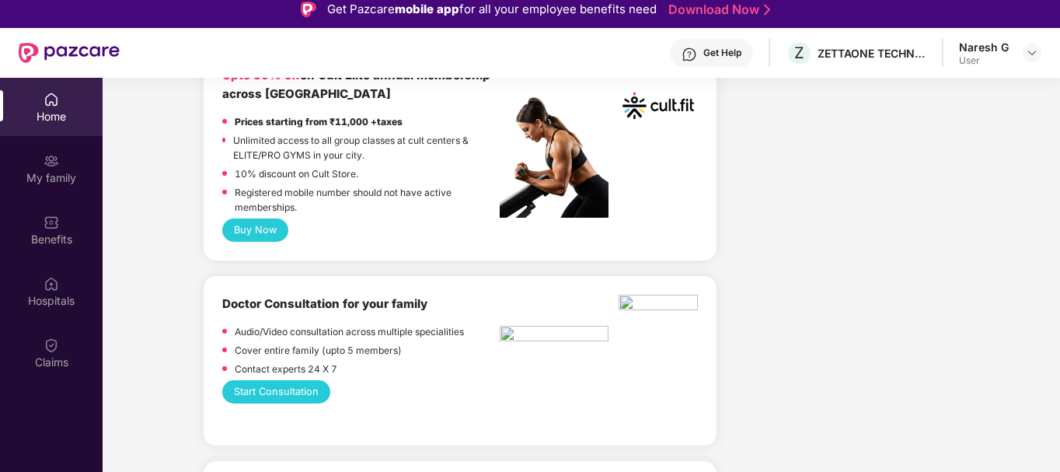 The width and height of the screenshot is (1060, 472). What do you see at coordinates (554, 336) in the screenshot?
I see `img: hcp.png` at bounding box center [554, 336].